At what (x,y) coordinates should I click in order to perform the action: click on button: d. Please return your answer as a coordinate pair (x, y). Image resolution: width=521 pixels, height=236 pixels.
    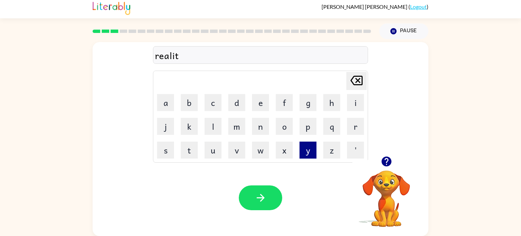
    Looking at the image, I should click on (237, 102).